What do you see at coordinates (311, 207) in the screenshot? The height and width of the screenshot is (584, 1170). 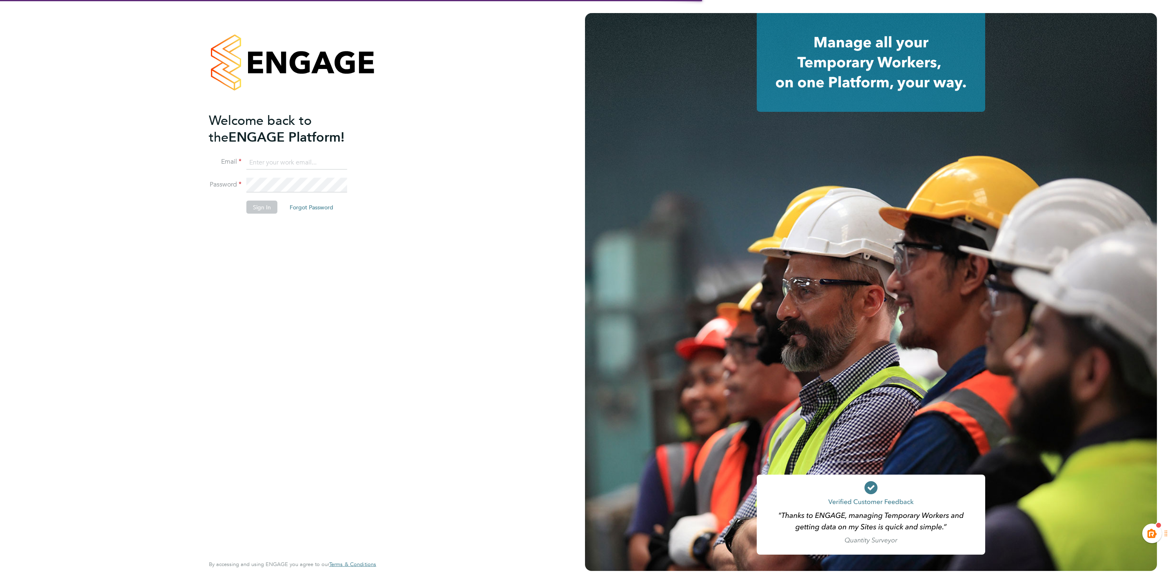 I see `button: Forgot Password` at bounding box center [311, 207].